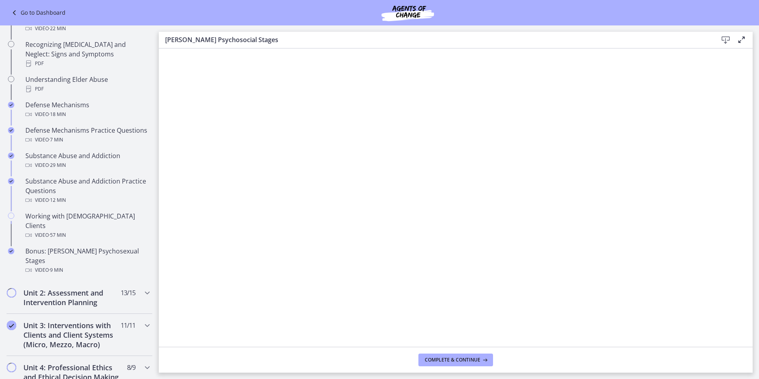 This screenshot has width=759, height=379. Describe the element at coordinates (72, 335) in the screenshot. I see `h2: Unit 3: Interventions with Clients and Client Systems (Micro, Mezzo, Macro)` at that location.